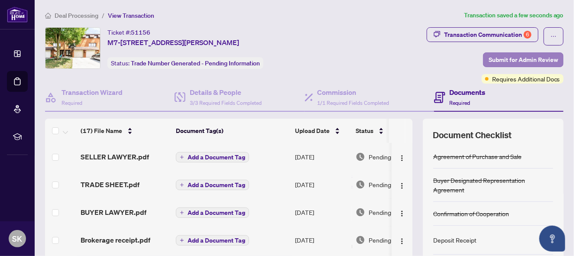  Describe the element at coordinates (125, 131) in the screenshot. I see `th: (17) File Name` at that location.